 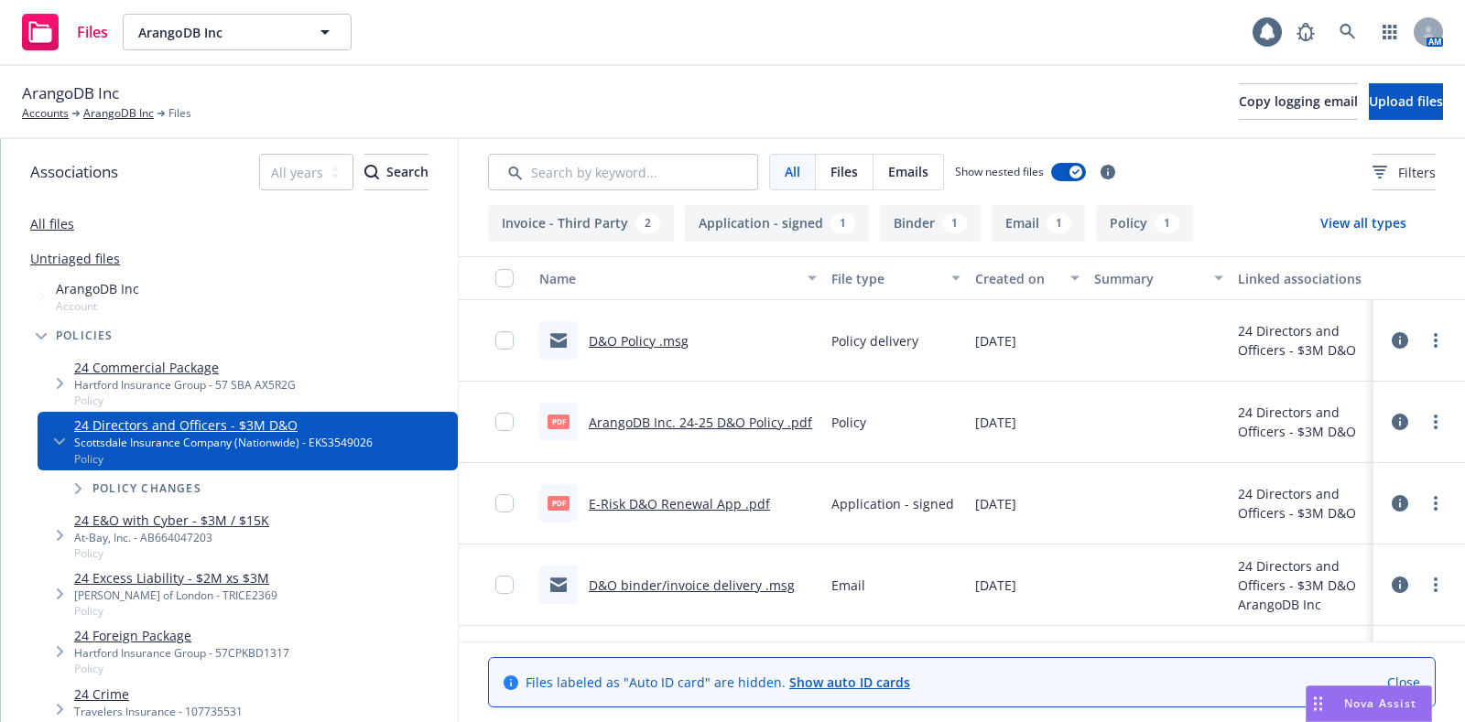 I want to click on a: Report a Bug, so click(x=1305, y=32).